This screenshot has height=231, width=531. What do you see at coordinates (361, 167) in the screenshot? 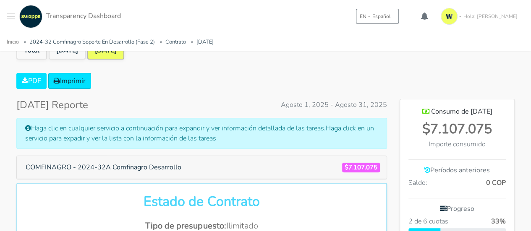
I see `span: $7.107.075` at bounding box center [361, 167].